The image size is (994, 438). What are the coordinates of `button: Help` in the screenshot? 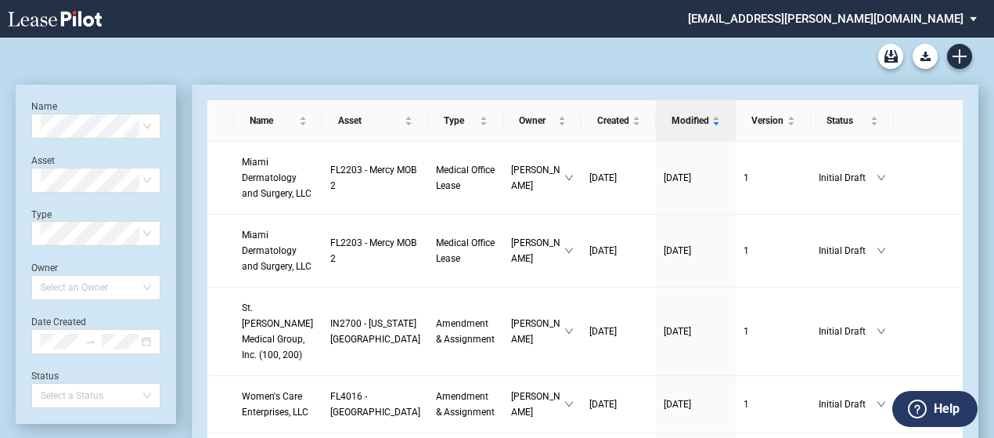 It's located at (935, 409).